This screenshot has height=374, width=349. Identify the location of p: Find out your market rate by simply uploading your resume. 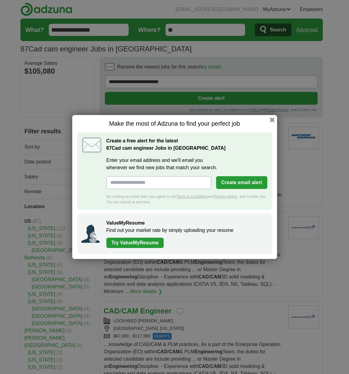
(186, 231).